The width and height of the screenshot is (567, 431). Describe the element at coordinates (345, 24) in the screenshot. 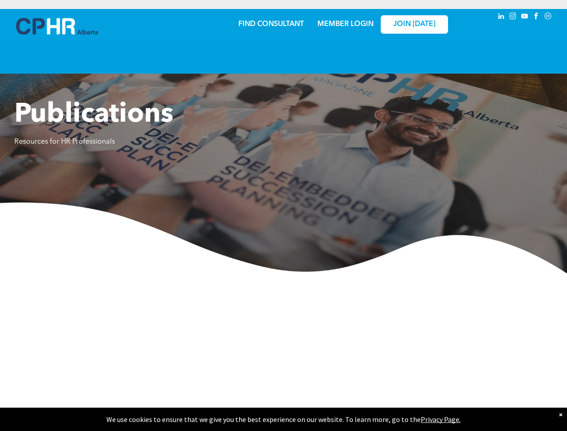

I see `a: MEMBER LOGIN` at that location.